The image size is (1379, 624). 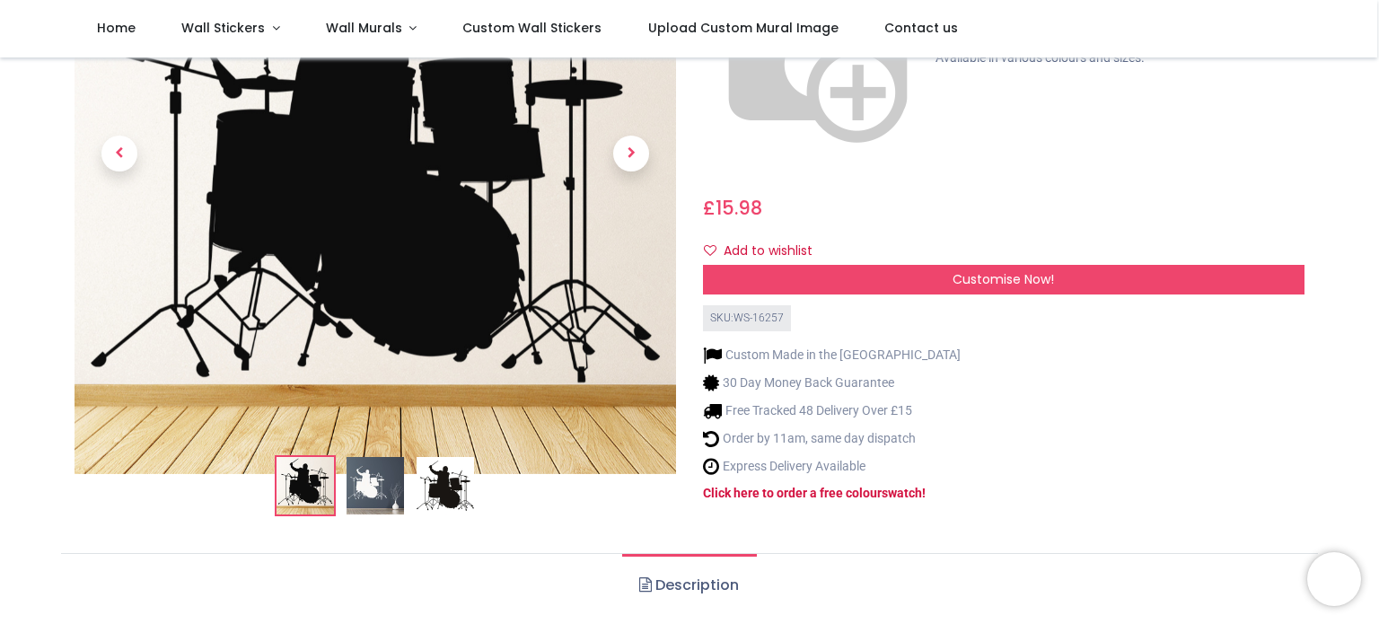 I want to click on li: Order by 11am, same day dispatch, so click(x=831, y=438).